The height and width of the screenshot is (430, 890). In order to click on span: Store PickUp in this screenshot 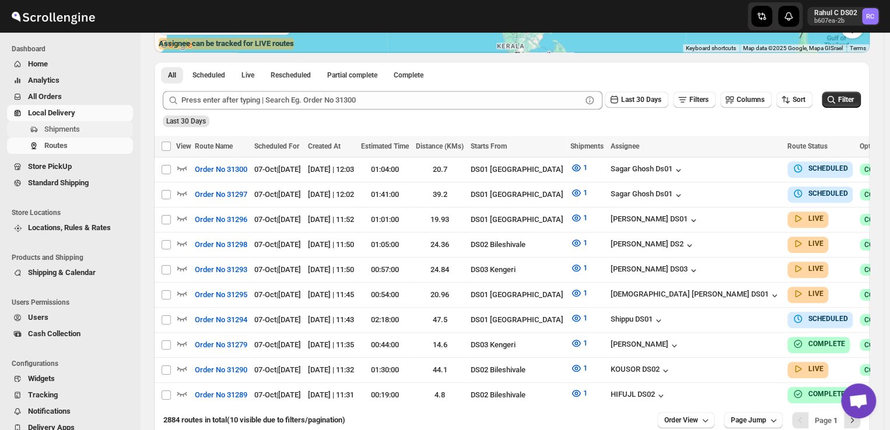, I will do `click(50, 166)`.